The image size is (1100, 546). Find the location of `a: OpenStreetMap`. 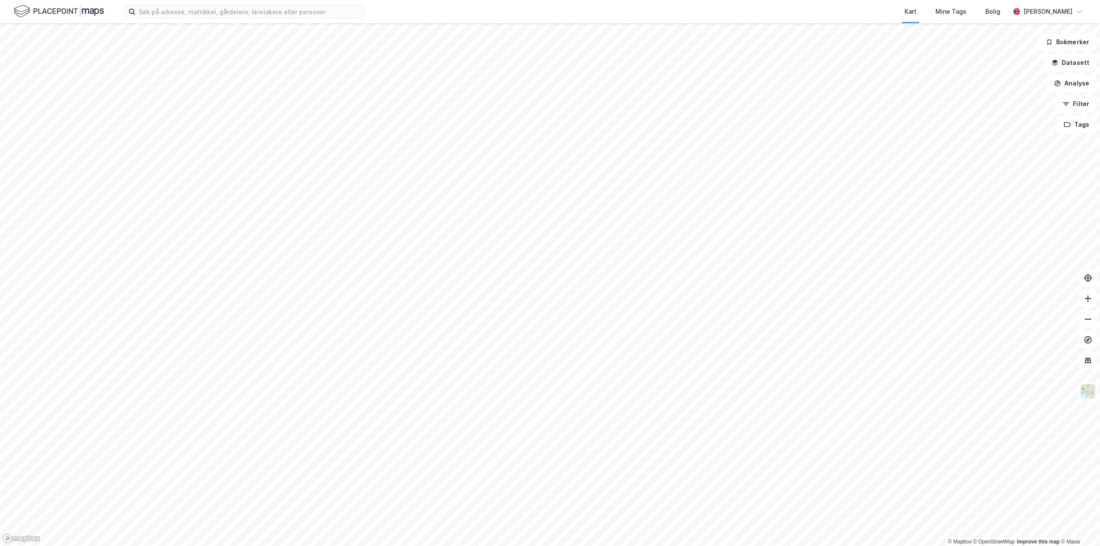

a: OpenStreetMap is located at coordinates (994, 542).